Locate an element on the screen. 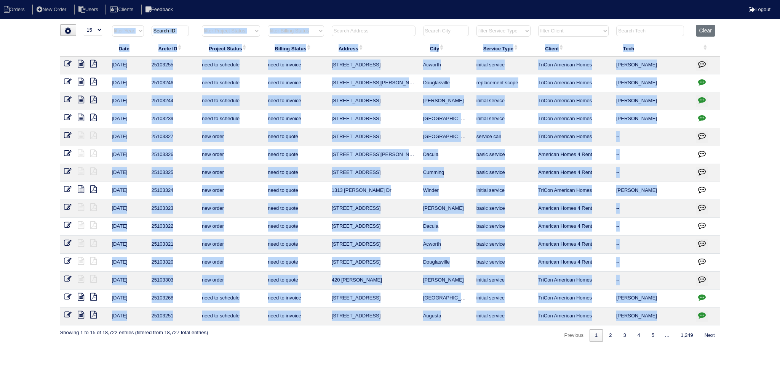 The height and width of the screenshot is (375, 780). th: : activate to sort column ascending is located at coordinates (706, 48).